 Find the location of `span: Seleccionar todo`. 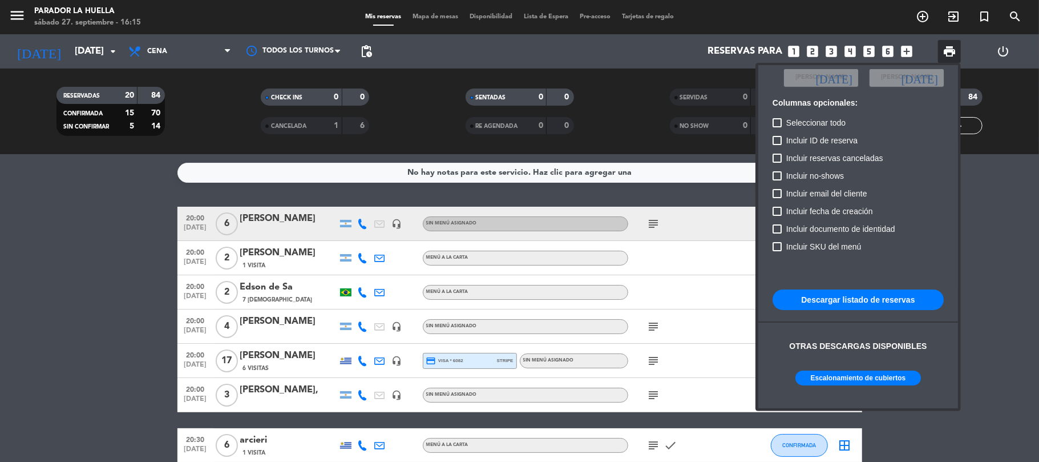

span: Seleccionar todo is located at coordinates (816, 123).